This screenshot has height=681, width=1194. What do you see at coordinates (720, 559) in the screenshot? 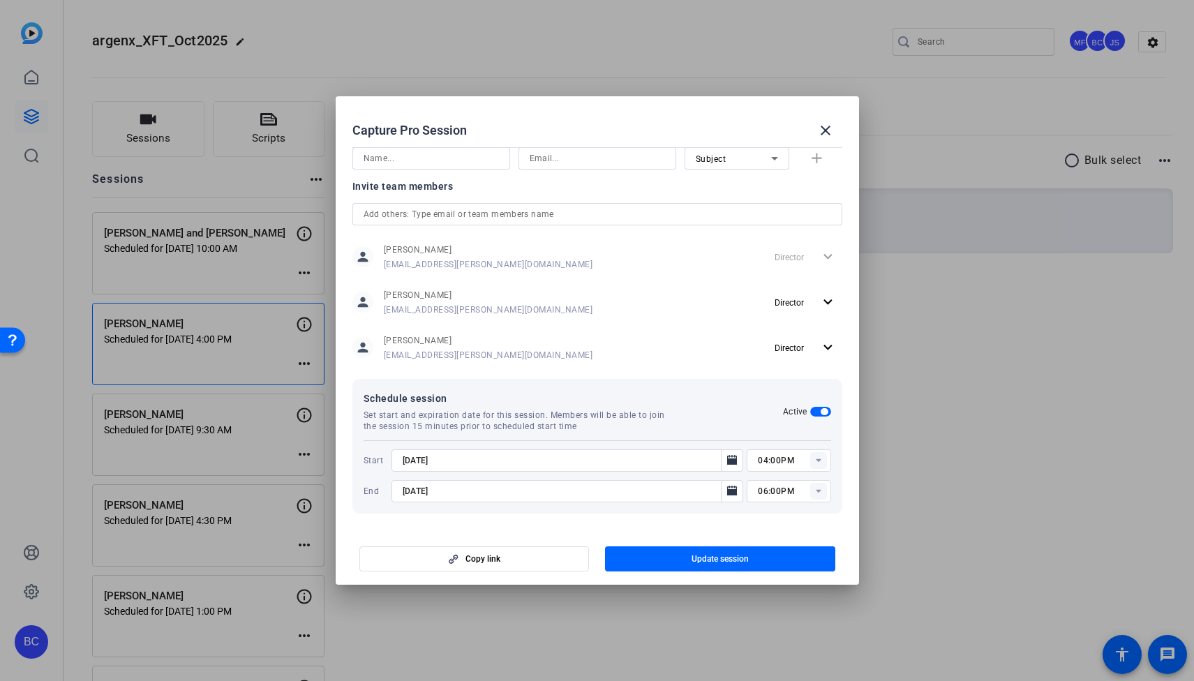
I see `button: Update session` at bounding box center [720, 559].